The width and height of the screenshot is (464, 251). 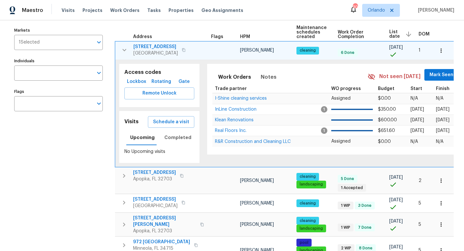 What do you see at coordinates (184, 81) in the screenshot?
I see `span: Gate` at bounding box center [184, 81].